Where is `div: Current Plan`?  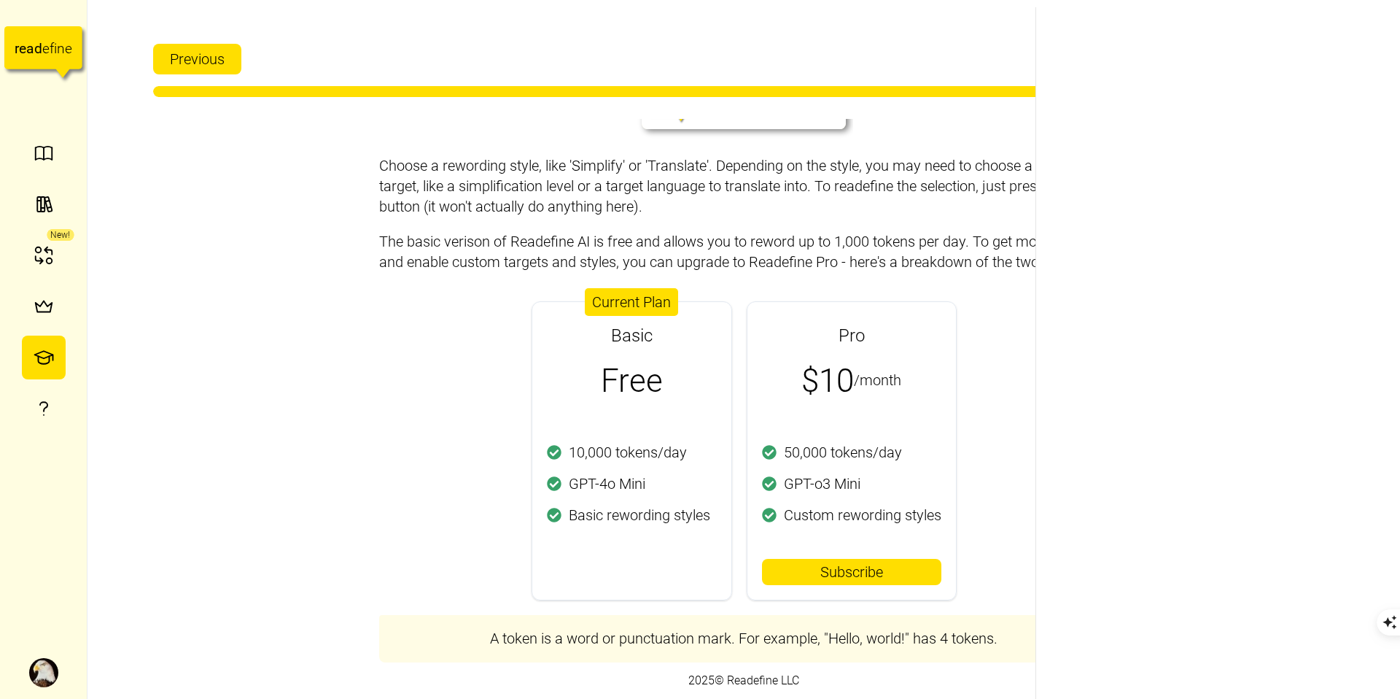
div: Current Plan is located at coordinates (632, 302).